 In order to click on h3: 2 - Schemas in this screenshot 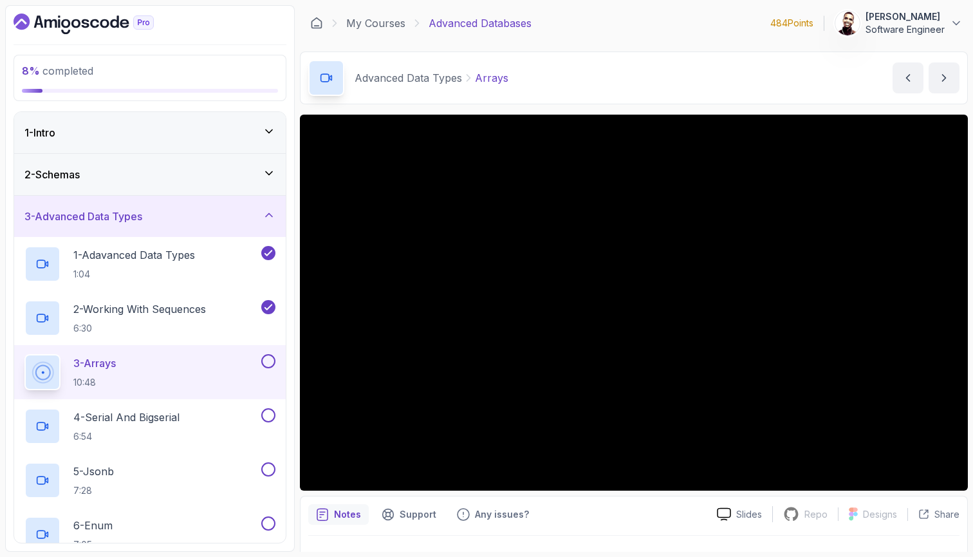, I will do `click(52, 174)`.